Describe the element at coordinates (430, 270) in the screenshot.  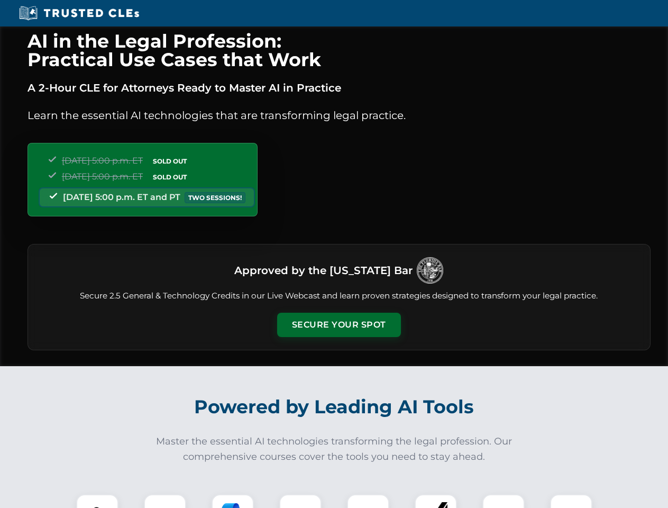
I see `img: Logo` at that location.